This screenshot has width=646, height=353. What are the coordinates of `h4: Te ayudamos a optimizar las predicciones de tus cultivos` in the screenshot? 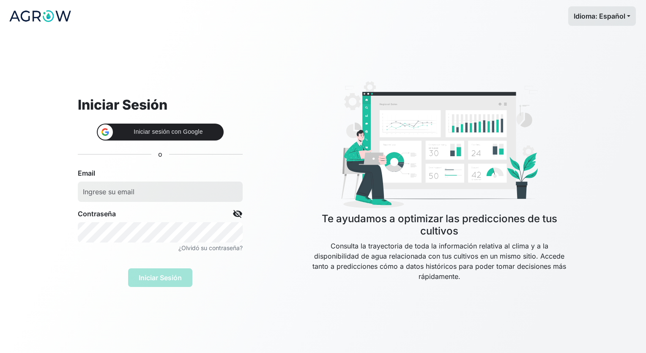 It's located at (440, 225).